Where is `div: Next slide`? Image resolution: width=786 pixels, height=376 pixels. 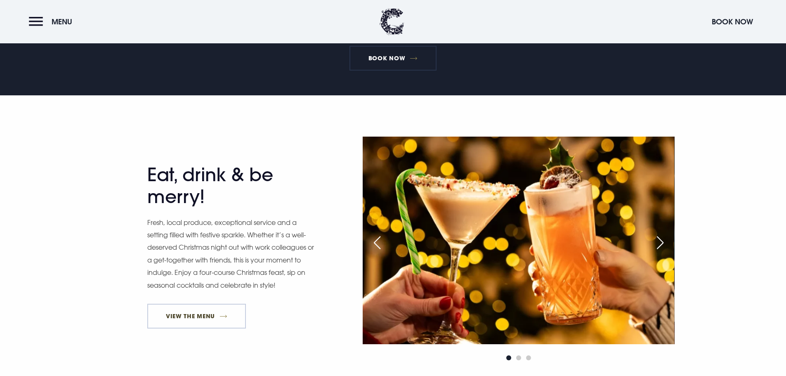 div: Next slide is located at coordinates (660, 243).